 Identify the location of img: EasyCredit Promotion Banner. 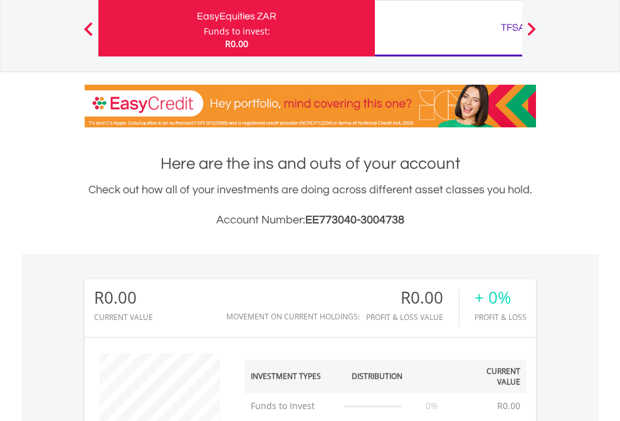
(310, 106).